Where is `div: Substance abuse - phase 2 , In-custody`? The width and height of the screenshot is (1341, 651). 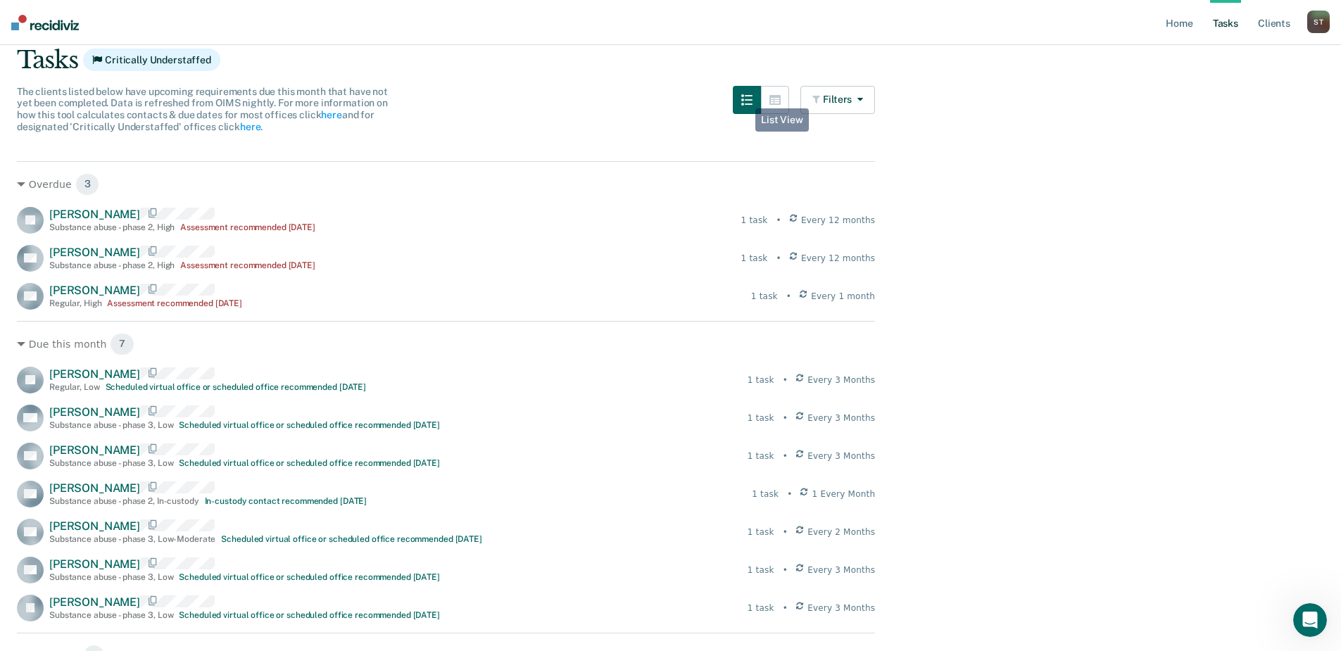
div: Substance abuse - phase 2 , In-custody is located at coordinates (124, 501).